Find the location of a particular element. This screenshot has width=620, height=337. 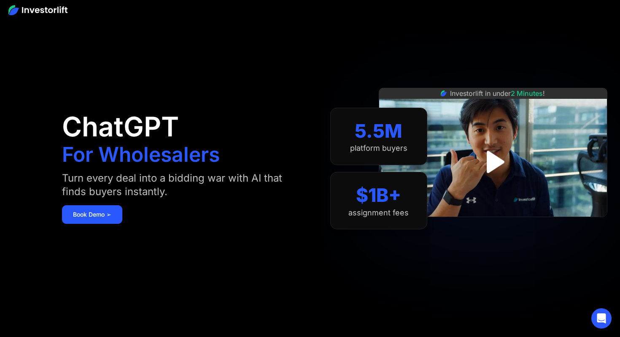

div: $1B+ is located at coordinates (378, 195).